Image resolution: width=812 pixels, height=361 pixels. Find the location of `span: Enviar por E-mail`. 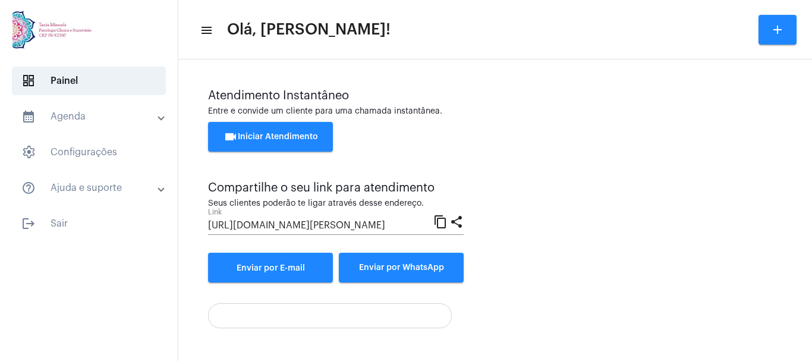

span: Enviar por E-mail is located at coordinates (270, 268).